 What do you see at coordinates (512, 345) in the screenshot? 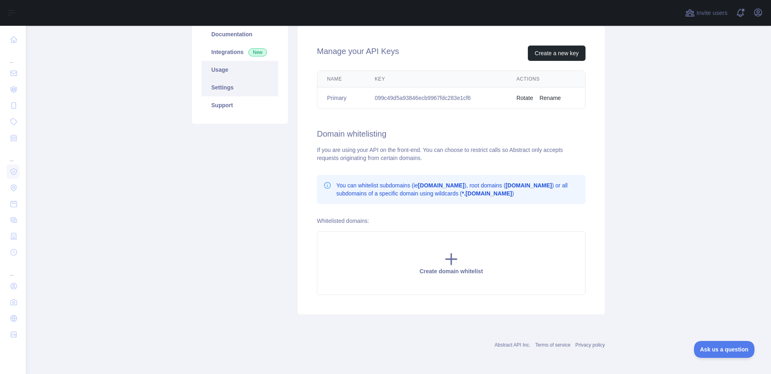
I see `a: Abstract API Inc.` at bounding box center [512, 345].